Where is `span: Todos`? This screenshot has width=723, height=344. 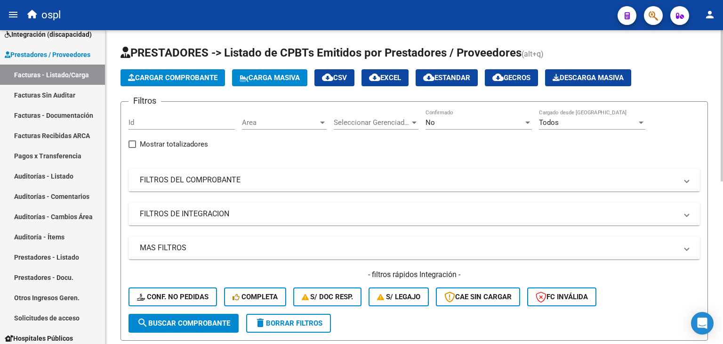
span: Todos is located at coordinates (549, 122).